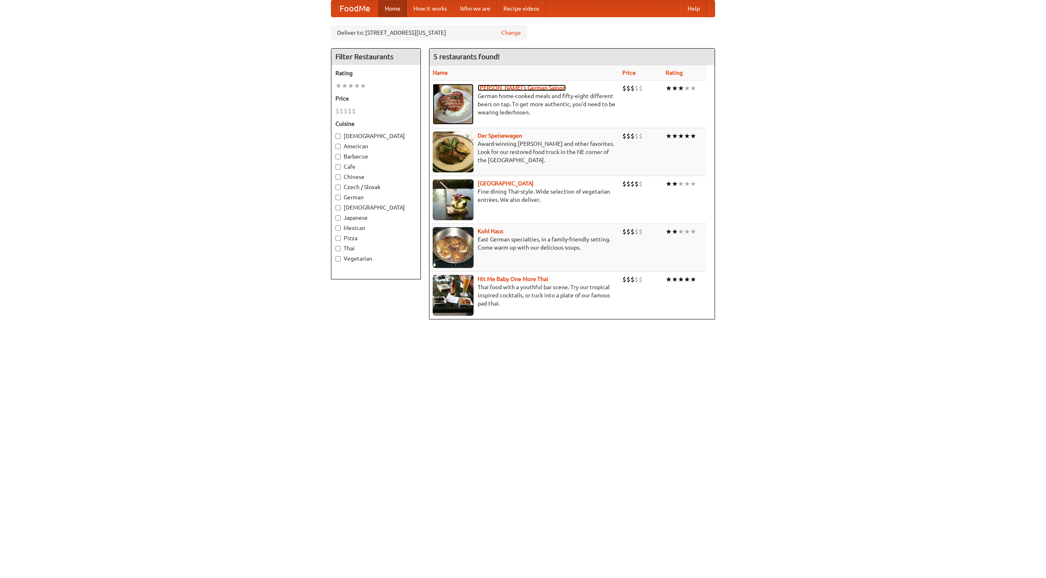 The height and width of the screenshot is (578, 1046). I want to click on img: babythai.jpg, so click(453, 295).